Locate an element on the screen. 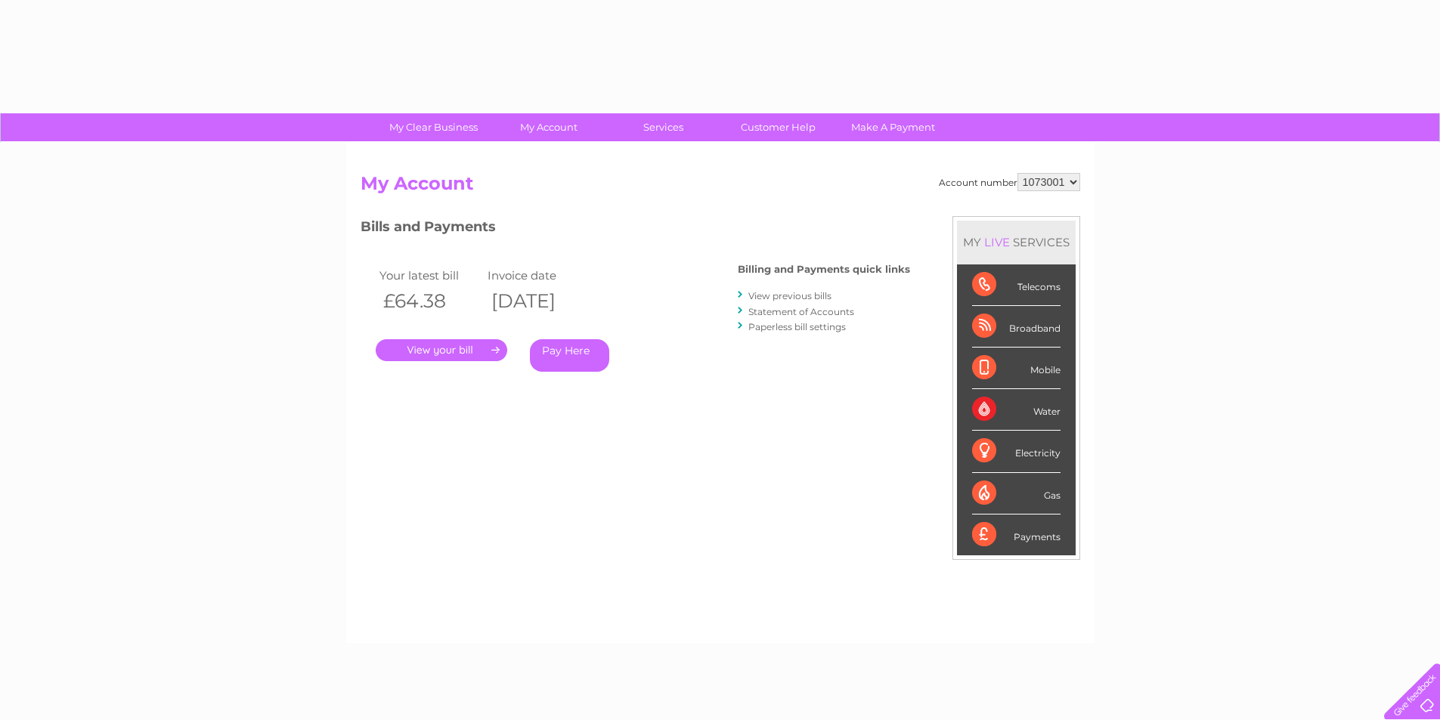 The width and height of the screenshot is (1440, 720). div: Electricity is located at coordinates (1016, 451).